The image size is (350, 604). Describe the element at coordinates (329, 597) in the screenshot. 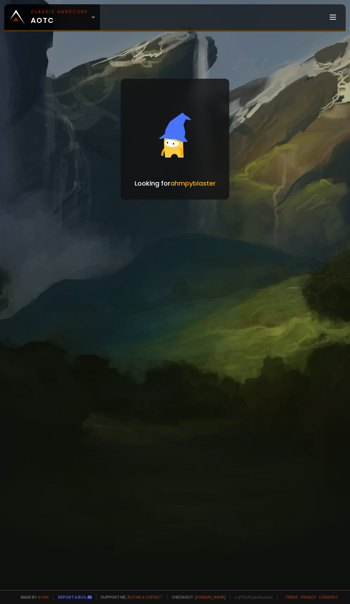

I see `a: Consent` at that location.